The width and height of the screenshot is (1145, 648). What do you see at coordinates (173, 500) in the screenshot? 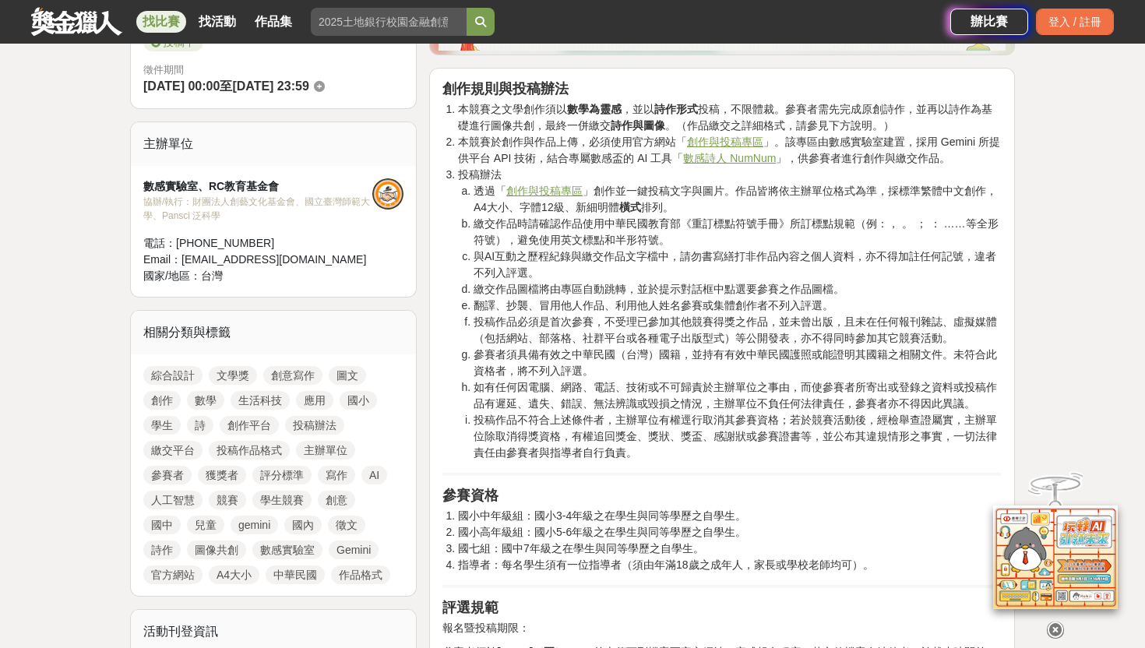
I see `a: 人工智慧` at bounding box center [173, 500].